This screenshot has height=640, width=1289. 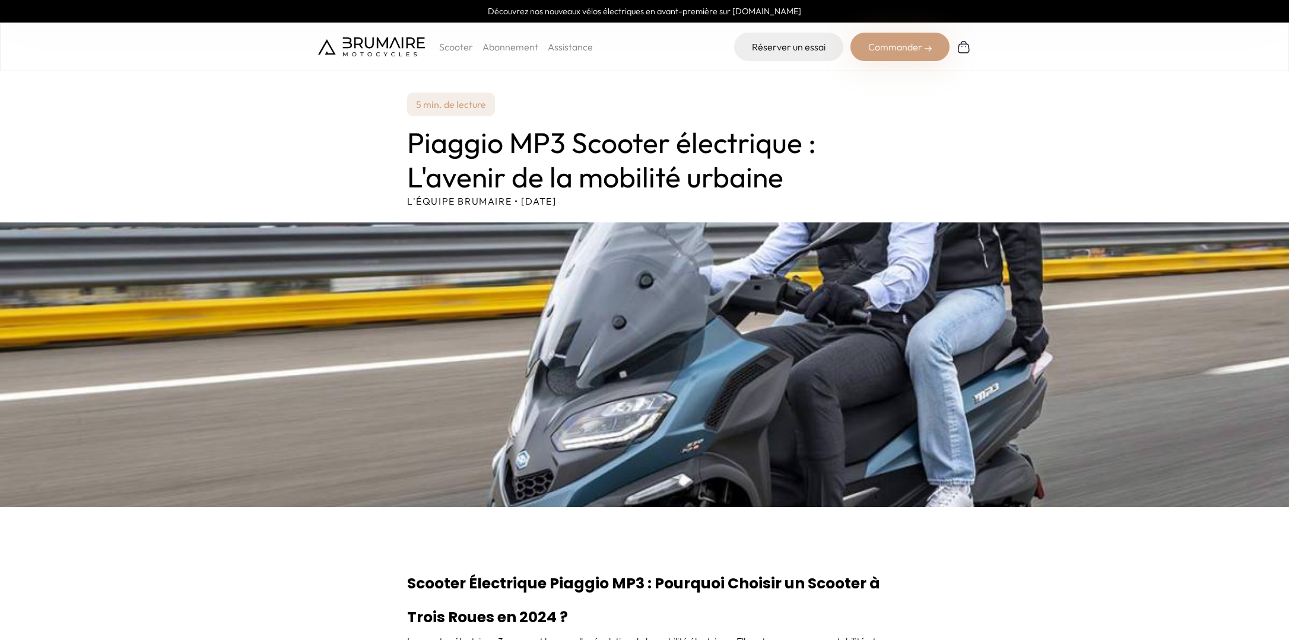 What do you see at coordinates (643, 600) in the screenshot?
I see `strong: Scooter Électrique Piaggio MP3 : Pourquoi Choisir un Scooter à Trois Roues en 2024 ?` at bounding box center [643, 600].